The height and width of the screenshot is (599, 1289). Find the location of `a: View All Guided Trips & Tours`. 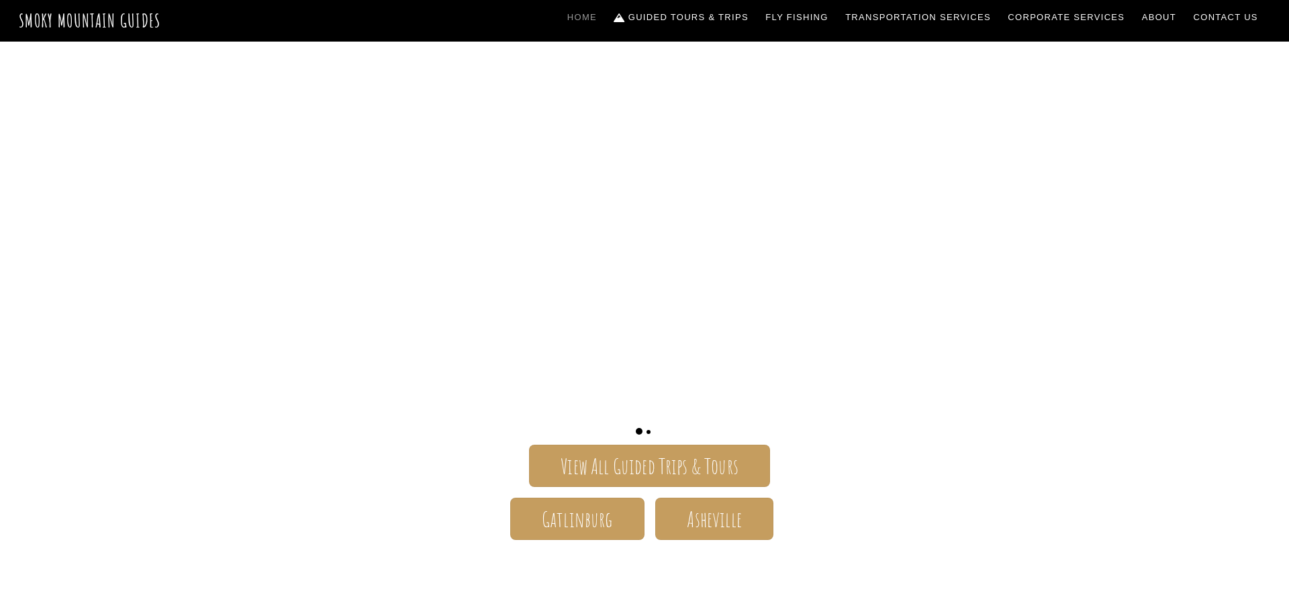

a: View All Guided Trips & Tours is located at coordinates (649, 466).